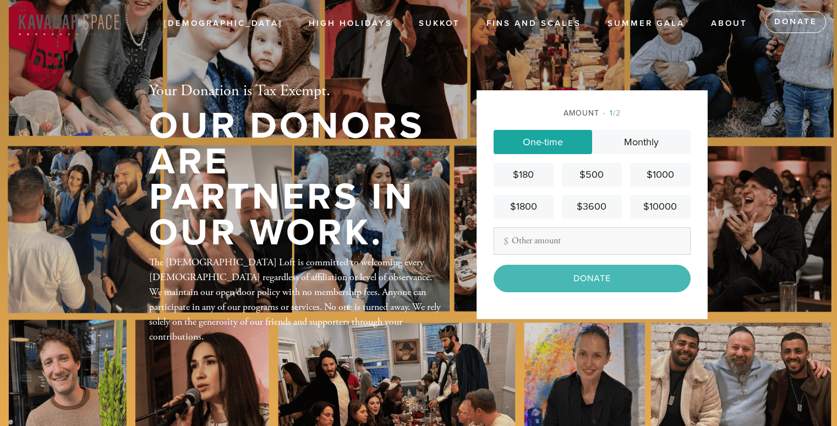 The width and height of the screenshot is (837, 426). What do you see at coordinates (646, 24) in the screenshot?
I see `a: Summer Gala` at bounding box center [646, 24].